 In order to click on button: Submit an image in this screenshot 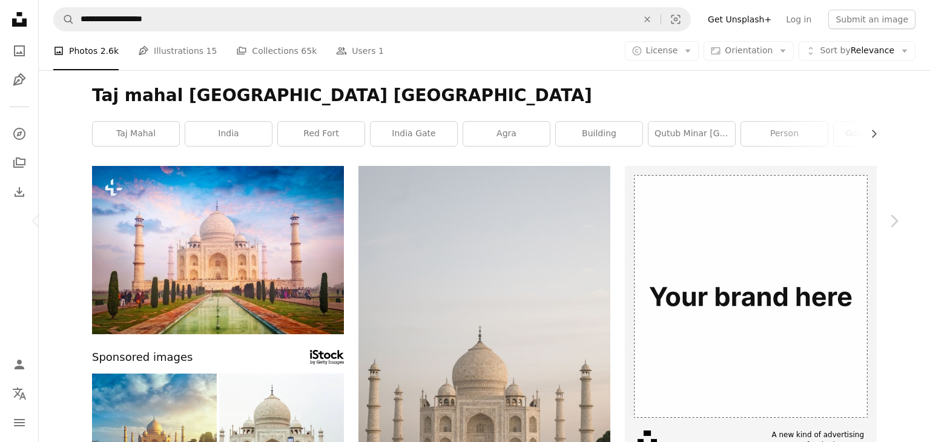, I will do `click(872, 19)`.